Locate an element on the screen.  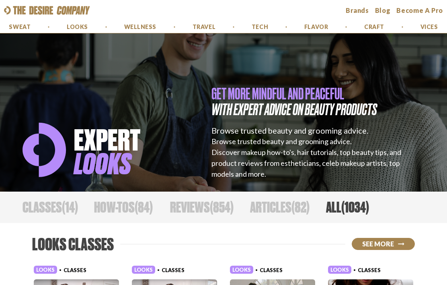
div: Classes ( 14 ) is located at coordinates (50, 207).